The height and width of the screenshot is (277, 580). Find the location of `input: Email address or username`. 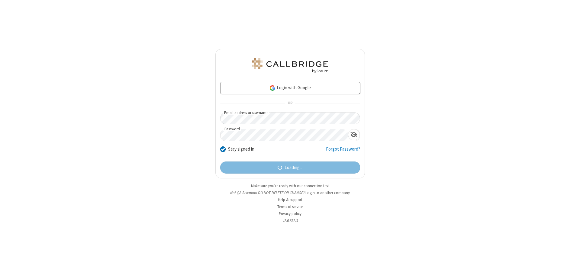

input: Email address or username is located at coordinates (290, 118).